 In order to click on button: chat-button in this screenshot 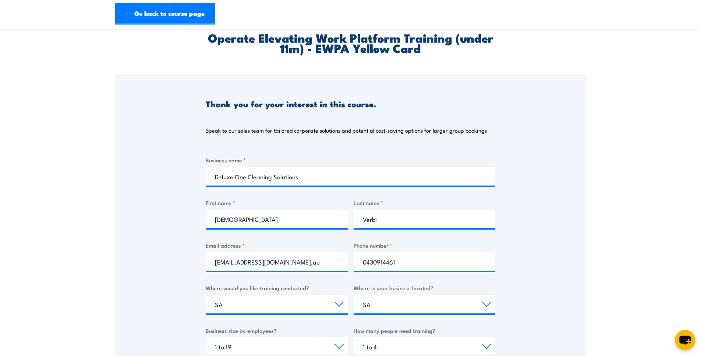, I will do `click(685, 340)`.